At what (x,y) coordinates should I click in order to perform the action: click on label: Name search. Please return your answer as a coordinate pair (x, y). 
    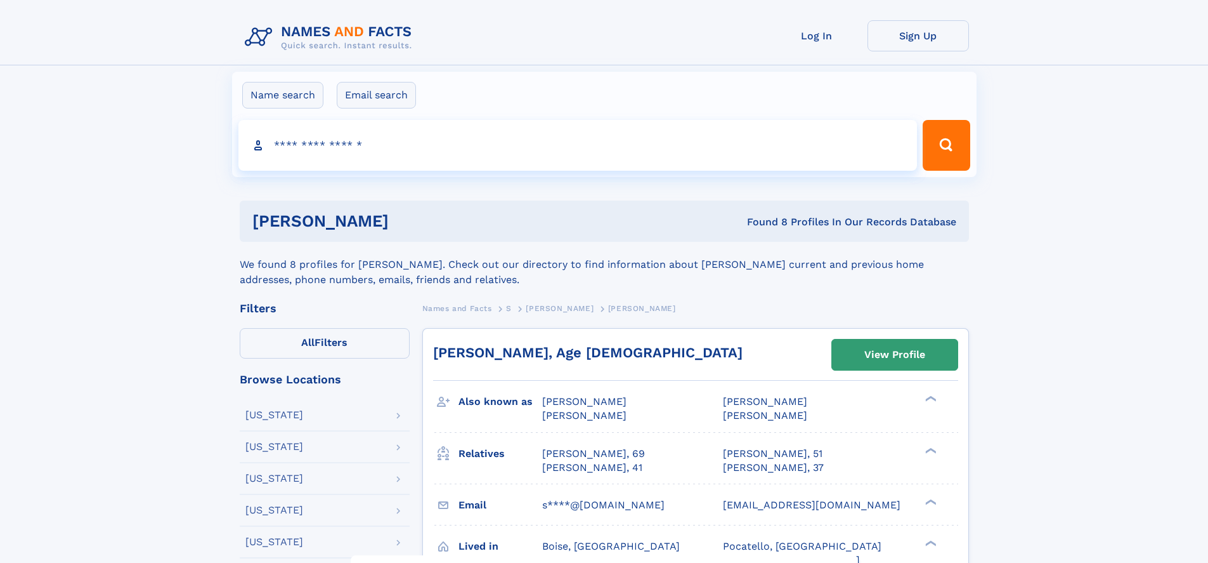
    Looking at the image, I should click on (283, 95).